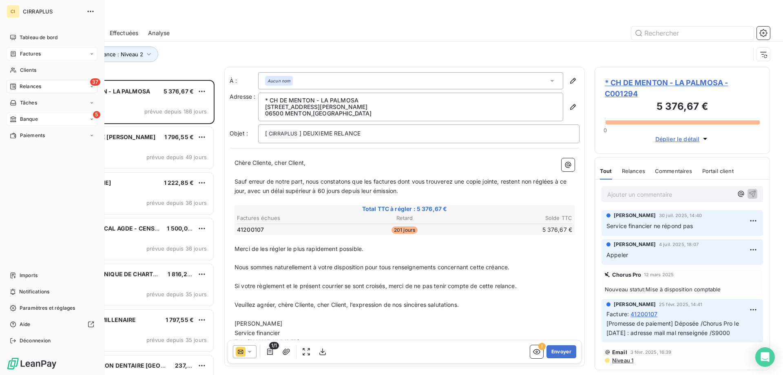 The height and width of the screenshot is (375, 783). What do you see at coordinates (177, 157) in the screenshot?
I see `span: prévue depuis 49 jours` at bounding box center [177, 157].